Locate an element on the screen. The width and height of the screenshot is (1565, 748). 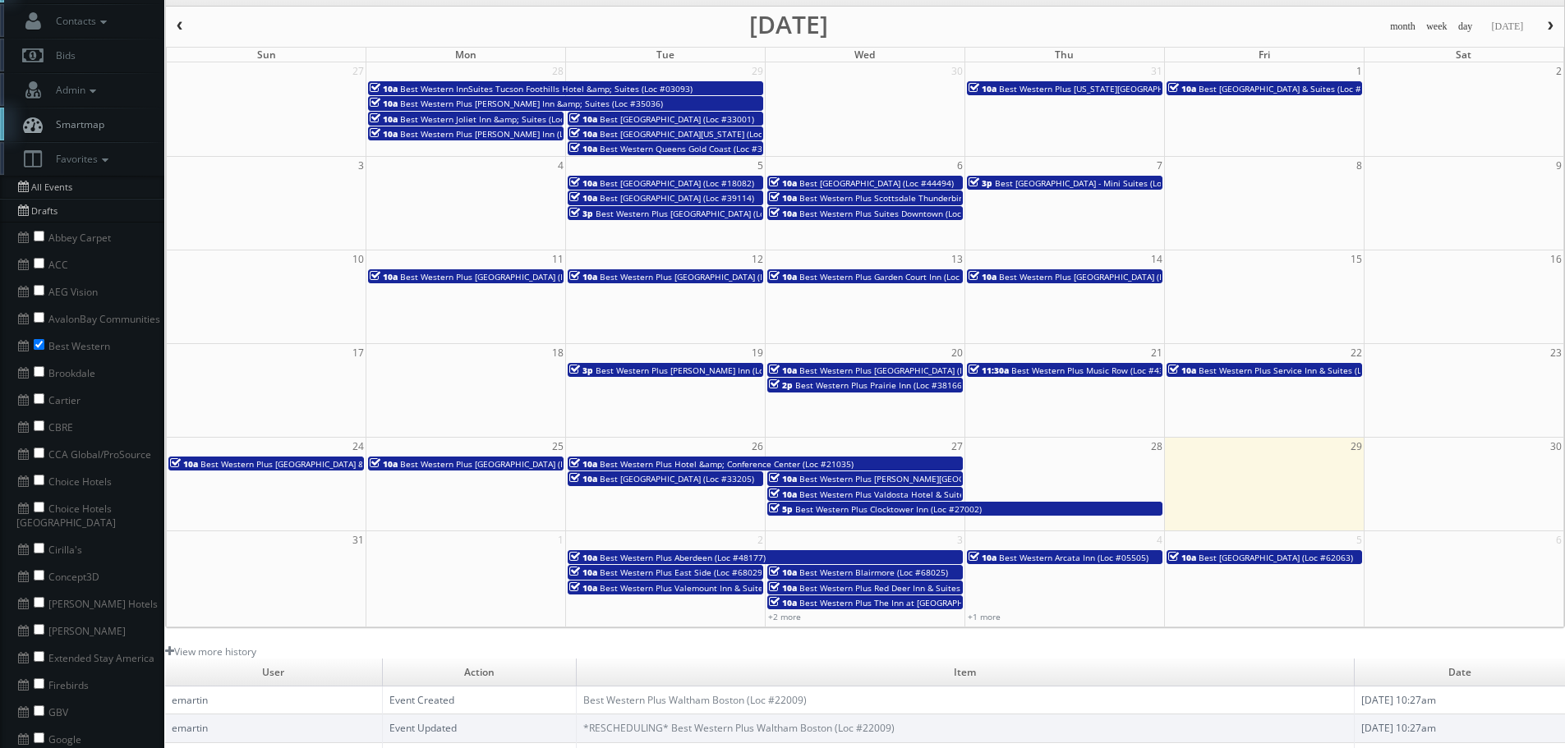
span: Best Western Plus Scottsdale Thunderbird Suites (Loc #03156) is located at coordinates (923, 198).